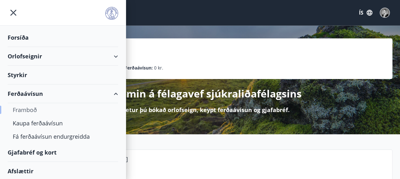 Image resolution: width=400 pixels, height=179 pixels. I want to click on p: Hér getur þú bókað orlofseign, keypt ferðaávísun og gjafabréf., so click(200, 110).